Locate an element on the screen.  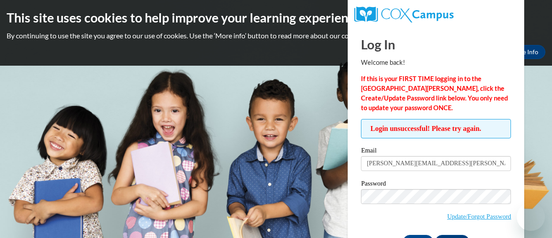
a: More Info is located at coordinates (525, 52).